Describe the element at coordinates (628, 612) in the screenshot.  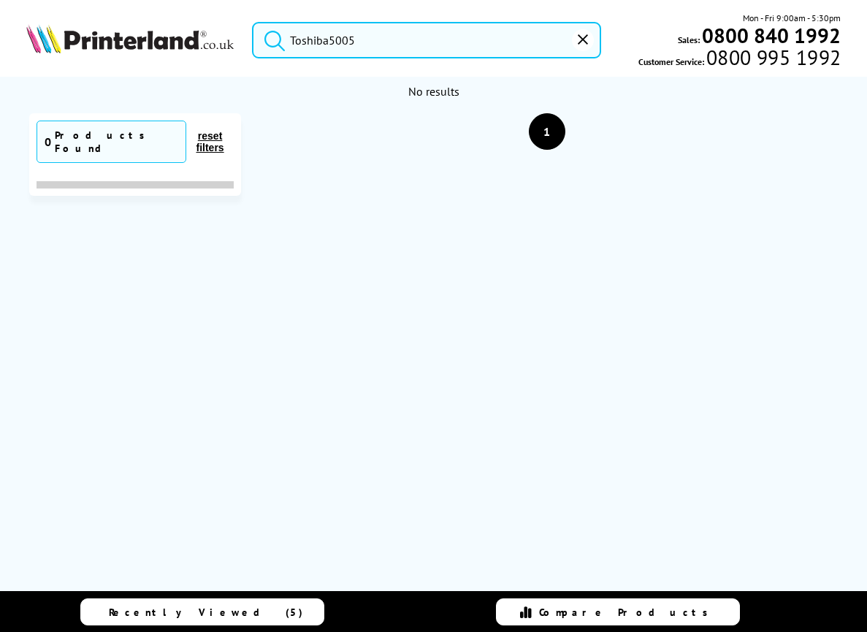
I see `span: Compare Products` at that location.